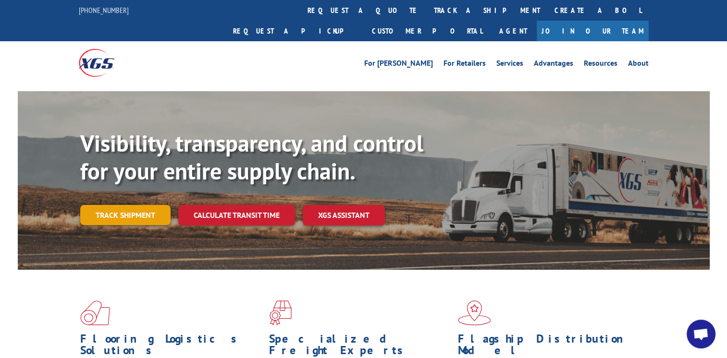 The width and height of the screenshot is (727, 358). Describe the element at coordinates (236, 215) in the screenshot. I see `a: Calculate transit time` at that location.